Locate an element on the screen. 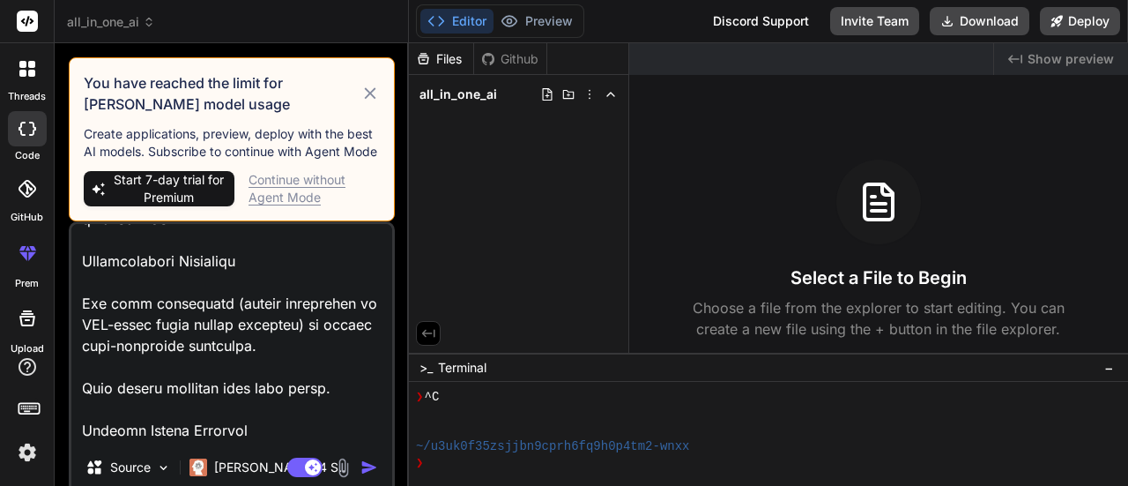  p: Choose a file from the explorer to start editing. You can create a new file using the + button in... is located at coordinates (879, 318).